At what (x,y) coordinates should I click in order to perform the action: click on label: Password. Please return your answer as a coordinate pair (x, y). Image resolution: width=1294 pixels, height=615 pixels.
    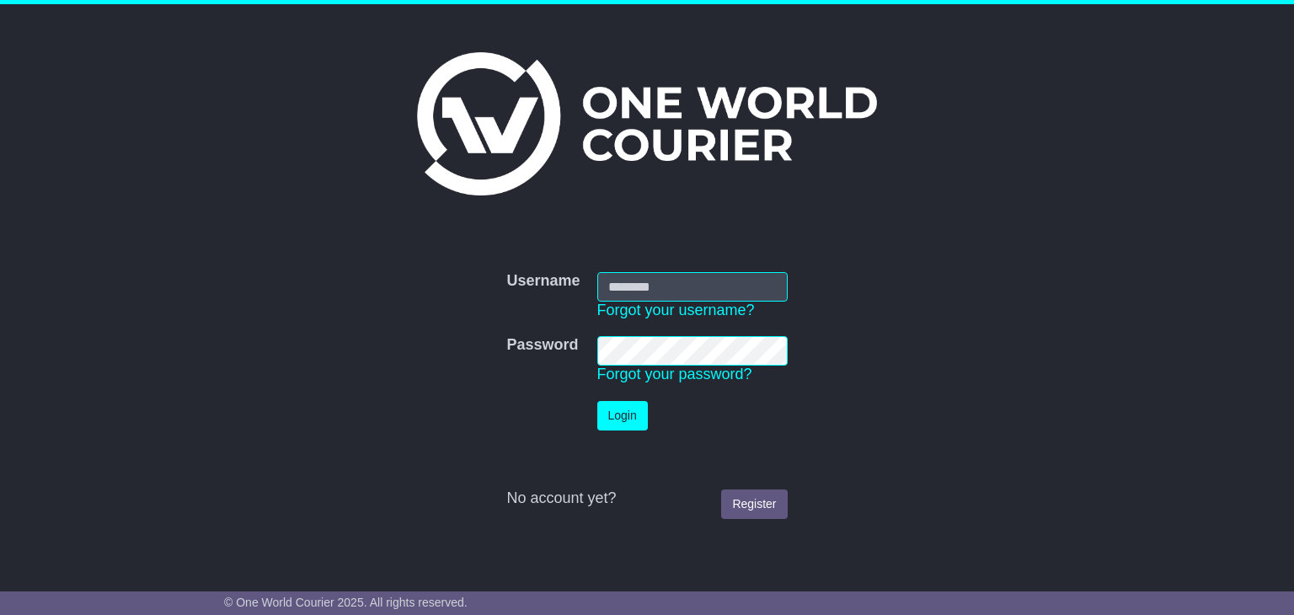
    Looking at the image, I should click on (542, 346).